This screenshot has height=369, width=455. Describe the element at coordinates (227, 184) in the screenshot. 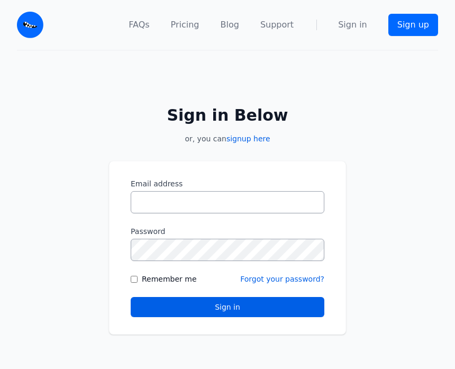

I see `label: Email address` at that location.